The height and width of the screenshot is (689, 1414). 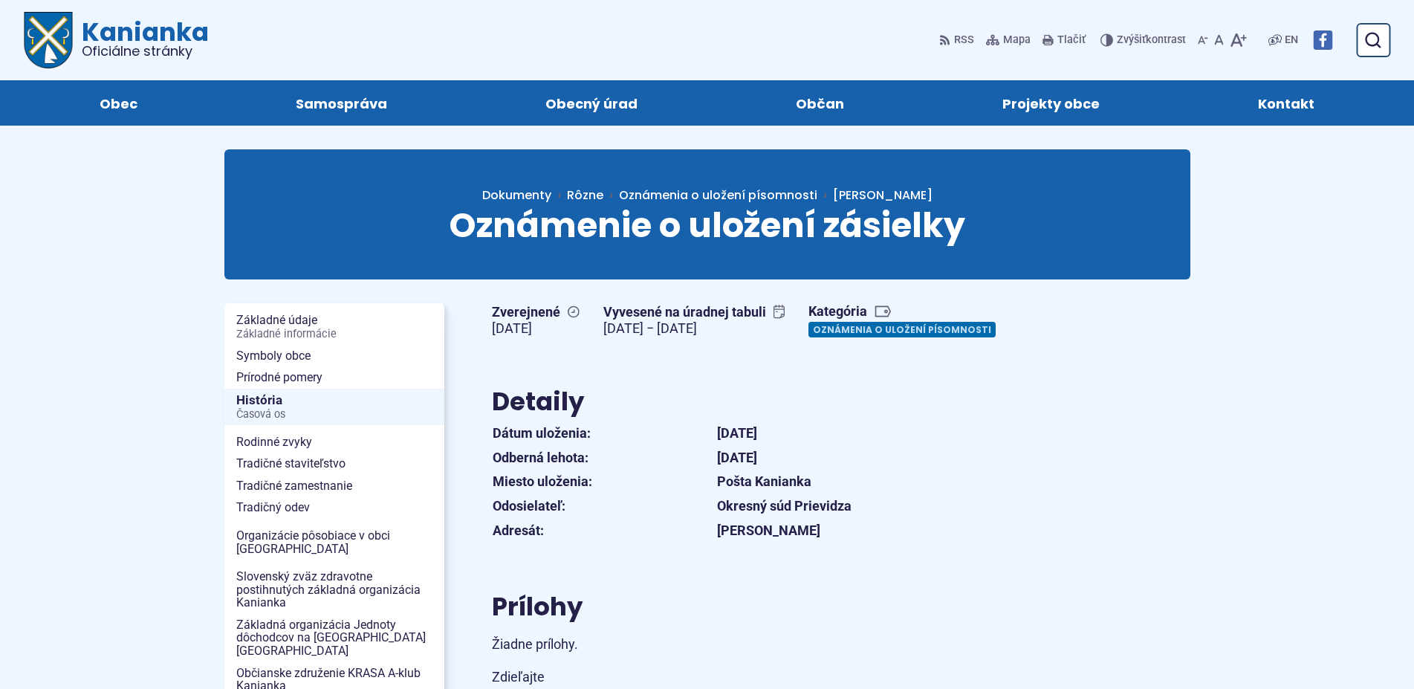 I want to click on span: Zvýšiť, so click(x=1131, y=39).